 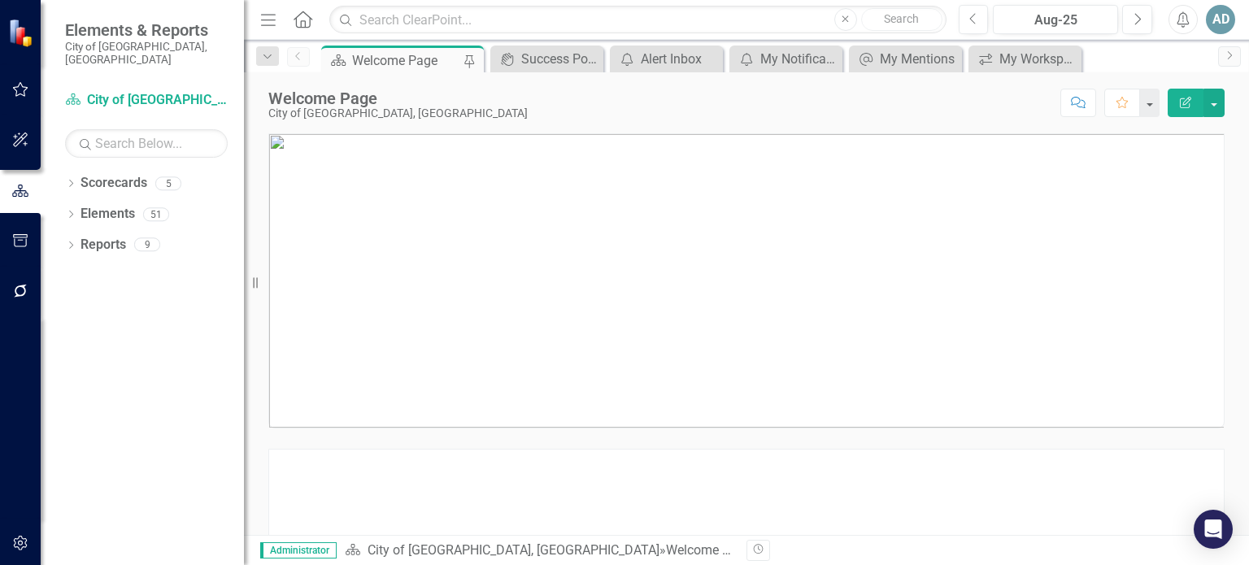 What do you see at coordinates (1055, 20) in the screenshot?
I see `div: Aug-25` at bounding box center [1055, 20].